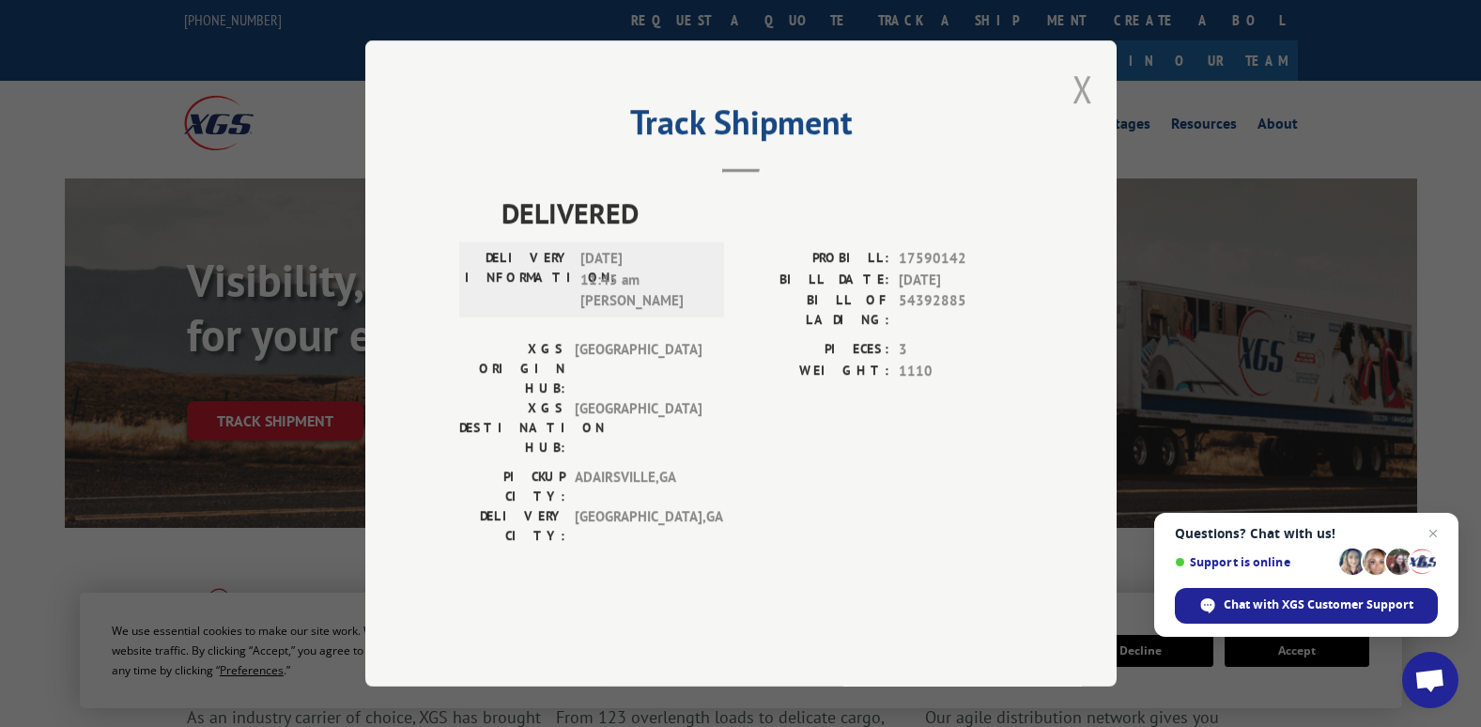  What do you see at coordinates (815, 280) in the screenshot?
I see `label: BILL DATE:` at bounding box center [815, 280].